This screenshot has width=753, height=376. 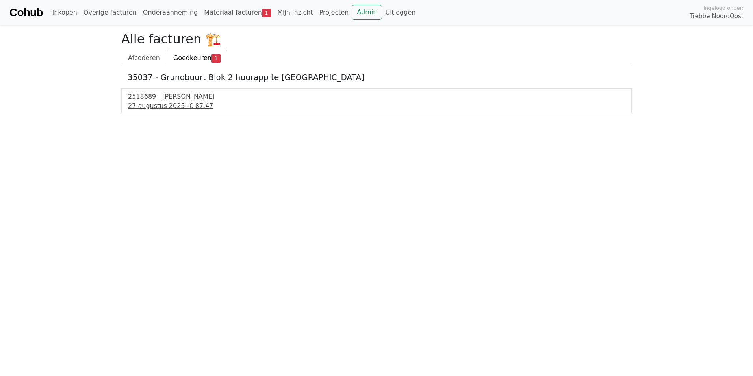 I want to click on a: Overige facturen, so click(x=110, y=13).